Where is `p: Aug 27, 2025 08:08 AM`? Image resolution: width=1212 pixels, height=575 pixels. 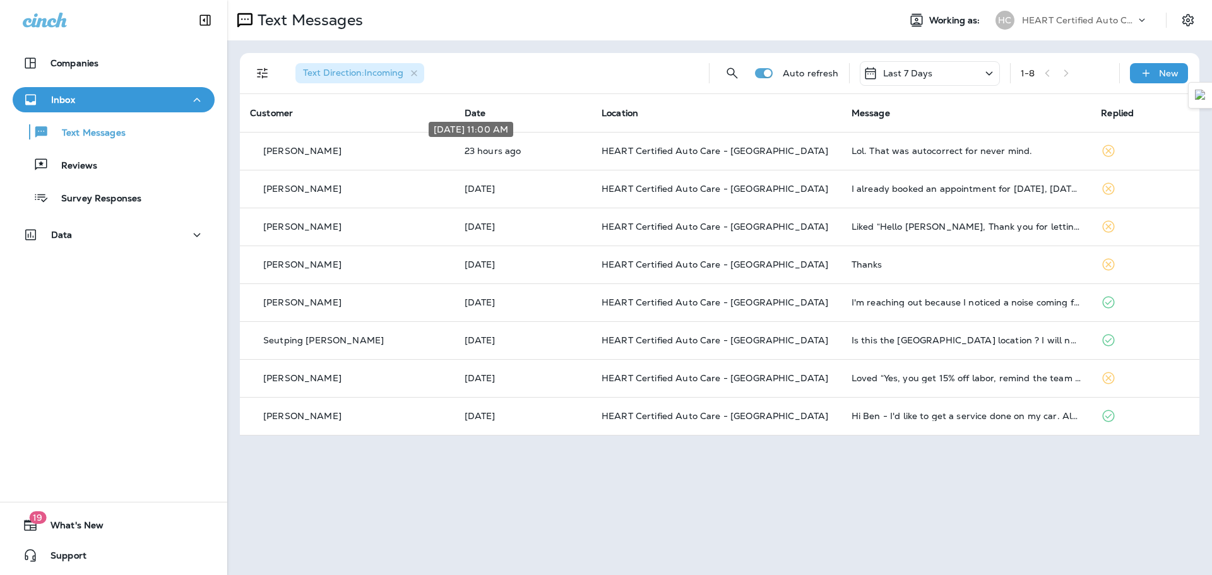
p: Aug 27, 2025 08:08 AM is located at coordinates (522, 416).